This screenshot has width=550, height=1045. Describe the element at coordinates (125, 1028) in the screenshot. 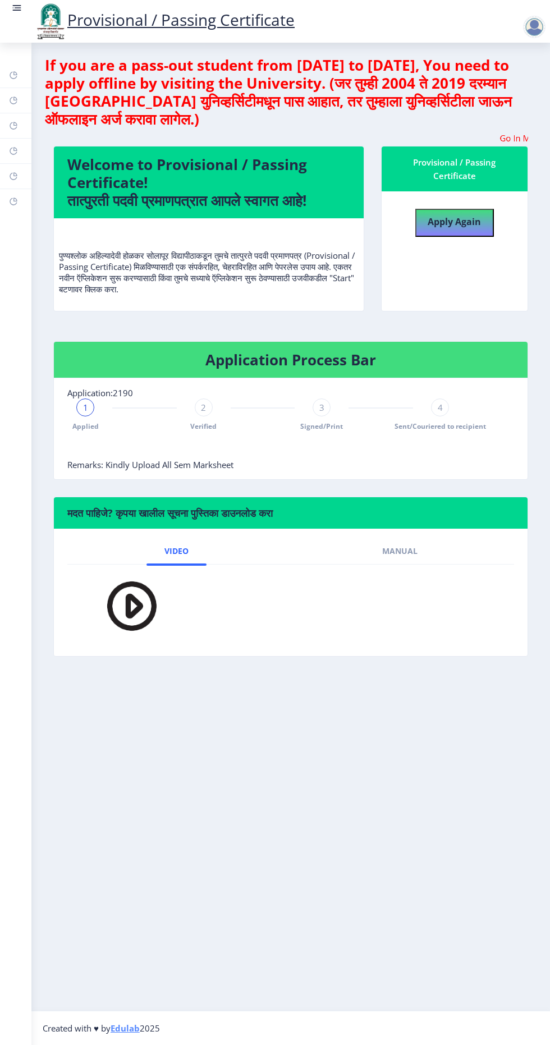

I see `a: Edulab` at that location.